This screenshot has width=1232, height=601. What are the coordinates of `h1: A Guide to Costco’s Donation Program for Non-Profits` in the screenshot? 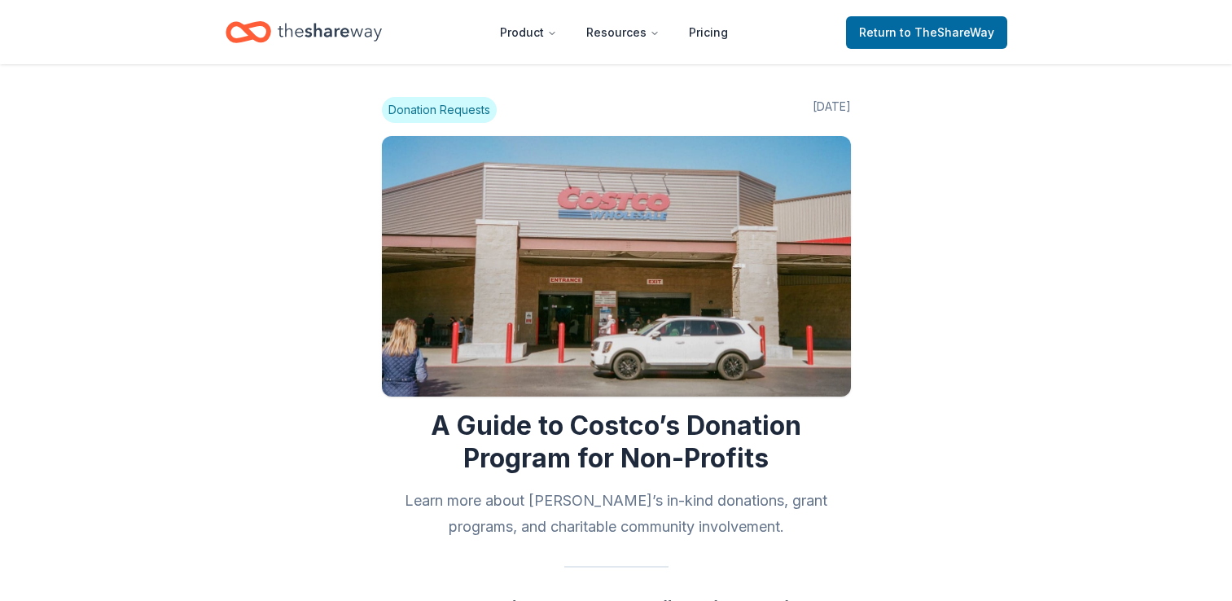 It's located at (617, 442).